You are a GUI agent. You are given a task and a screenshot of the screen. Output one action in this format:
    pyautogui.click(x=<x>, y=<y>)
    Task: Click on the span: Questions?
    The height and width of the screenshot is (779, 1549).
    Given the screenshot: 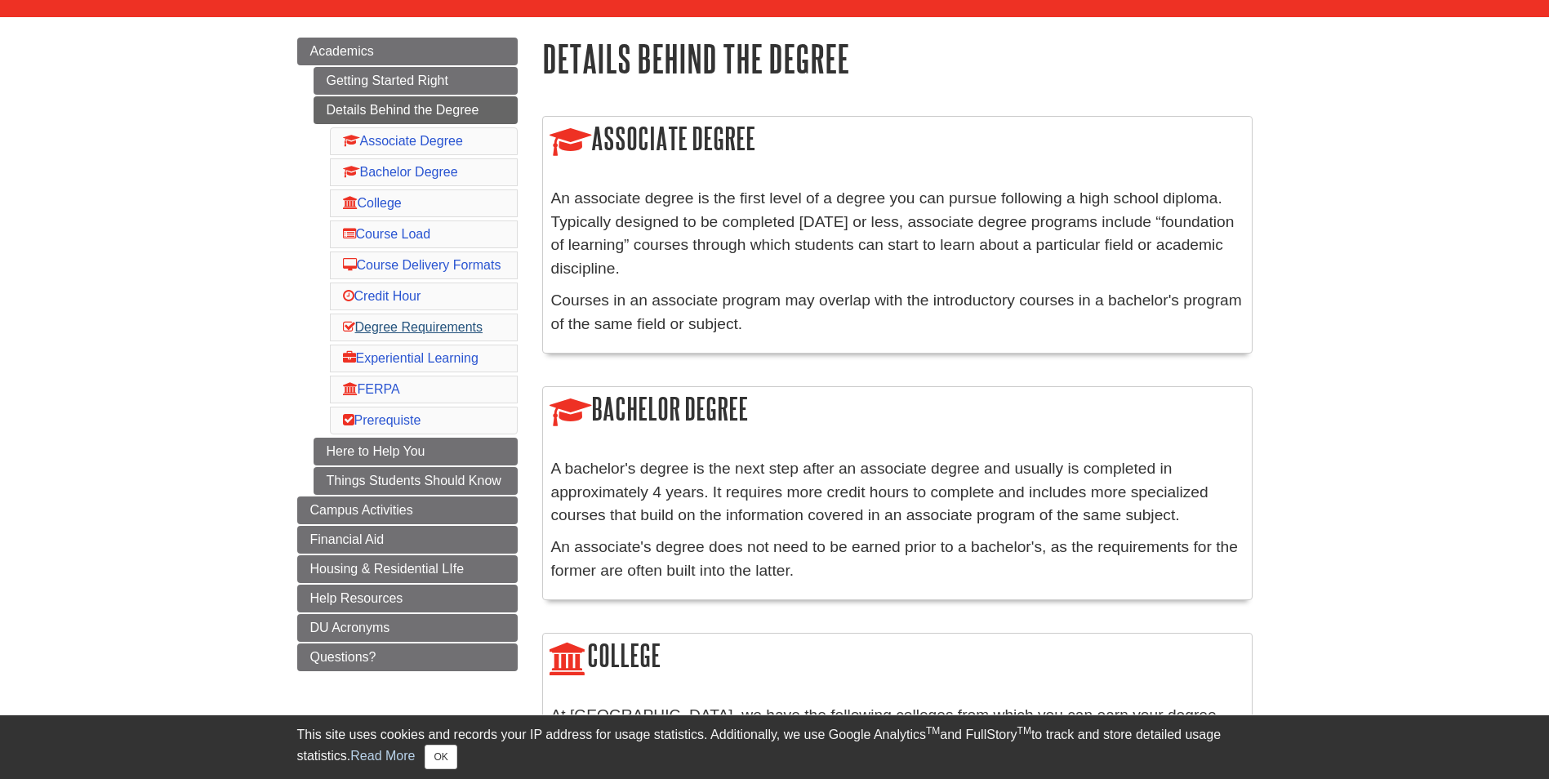 What is the action you would take?
    pyautogui.click(x=343, y=656)
    